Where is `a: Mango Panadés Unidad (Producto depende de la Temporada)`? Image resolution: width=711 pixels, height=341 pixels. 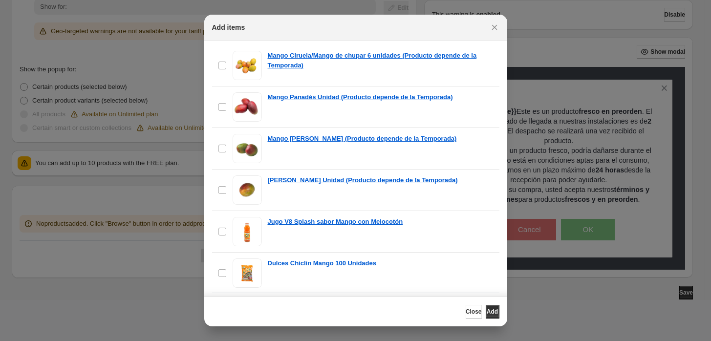 a: Mango Panadés Unidad (Producto depende de la Temporada) is located at coordinates (360, 97).